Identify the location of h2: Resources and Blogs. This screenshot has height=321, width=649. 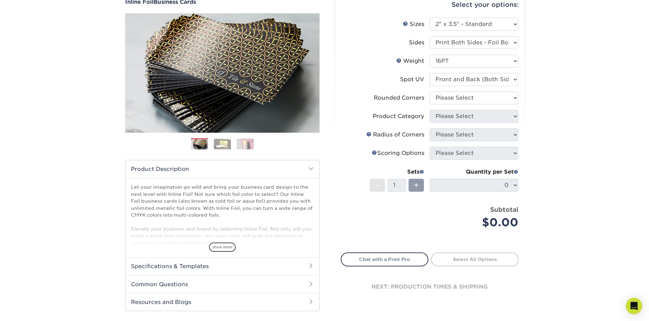
(222, 302).